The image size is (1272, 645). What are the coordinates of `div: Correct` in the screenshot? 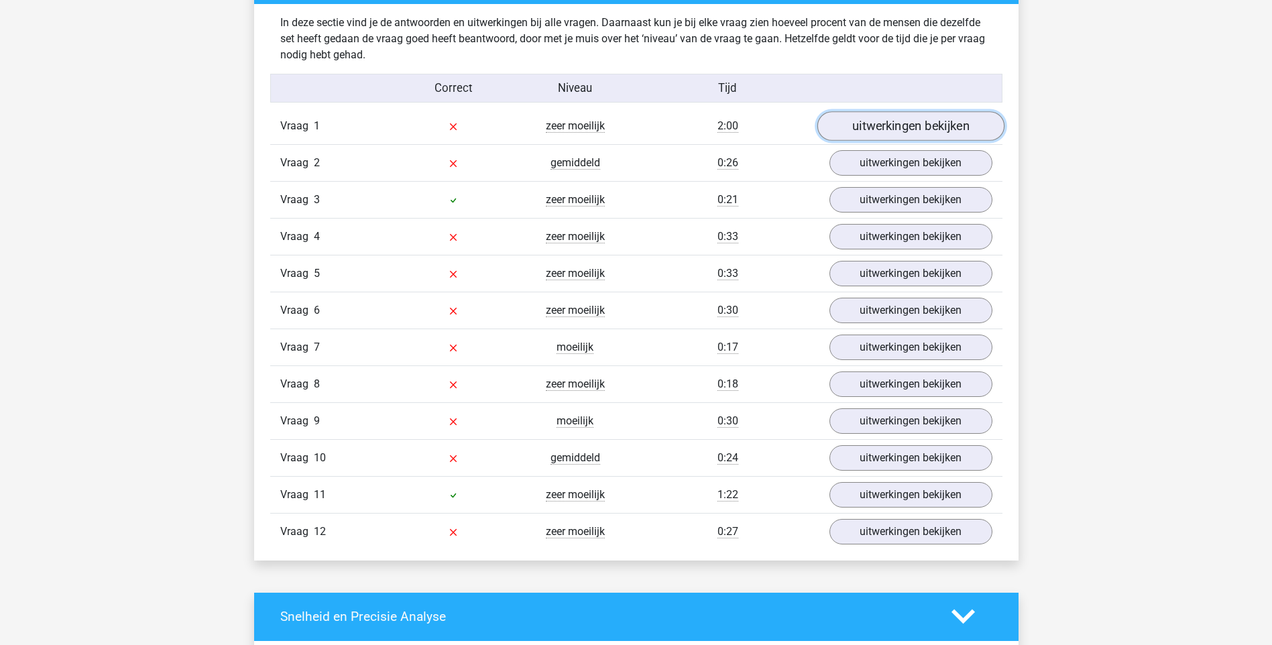 It's located at (453, 88).